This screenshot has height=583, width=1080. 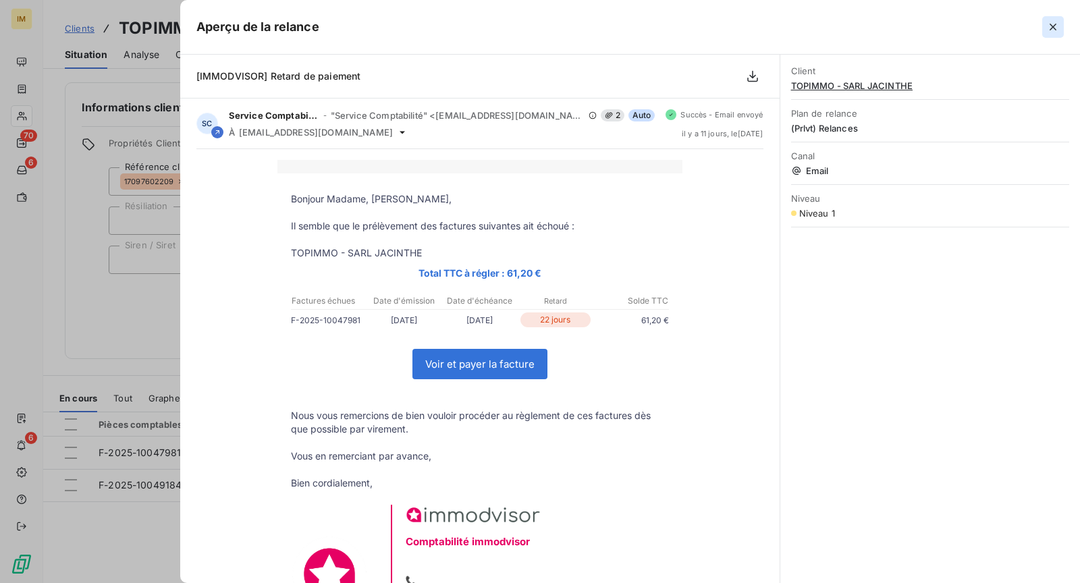 What do you see at coordinates (642, 115) in the screenshot?
I see `span: Auto` at bounding box center [642, 115].